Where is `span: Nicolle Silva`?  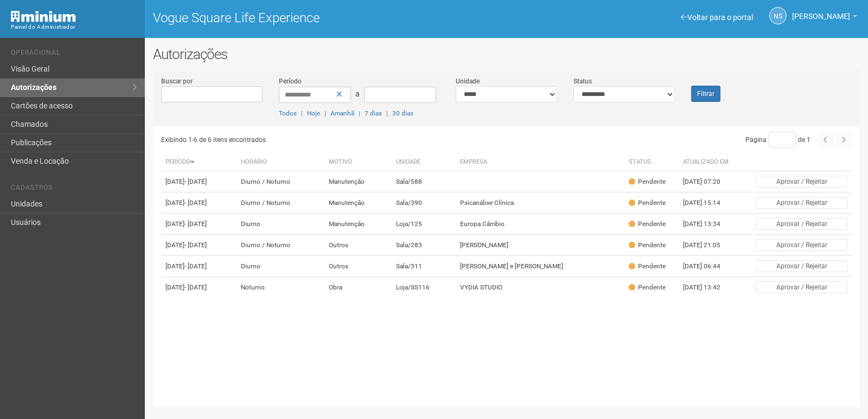
span: Nicolle Silva is located at coordinates (821, 11).